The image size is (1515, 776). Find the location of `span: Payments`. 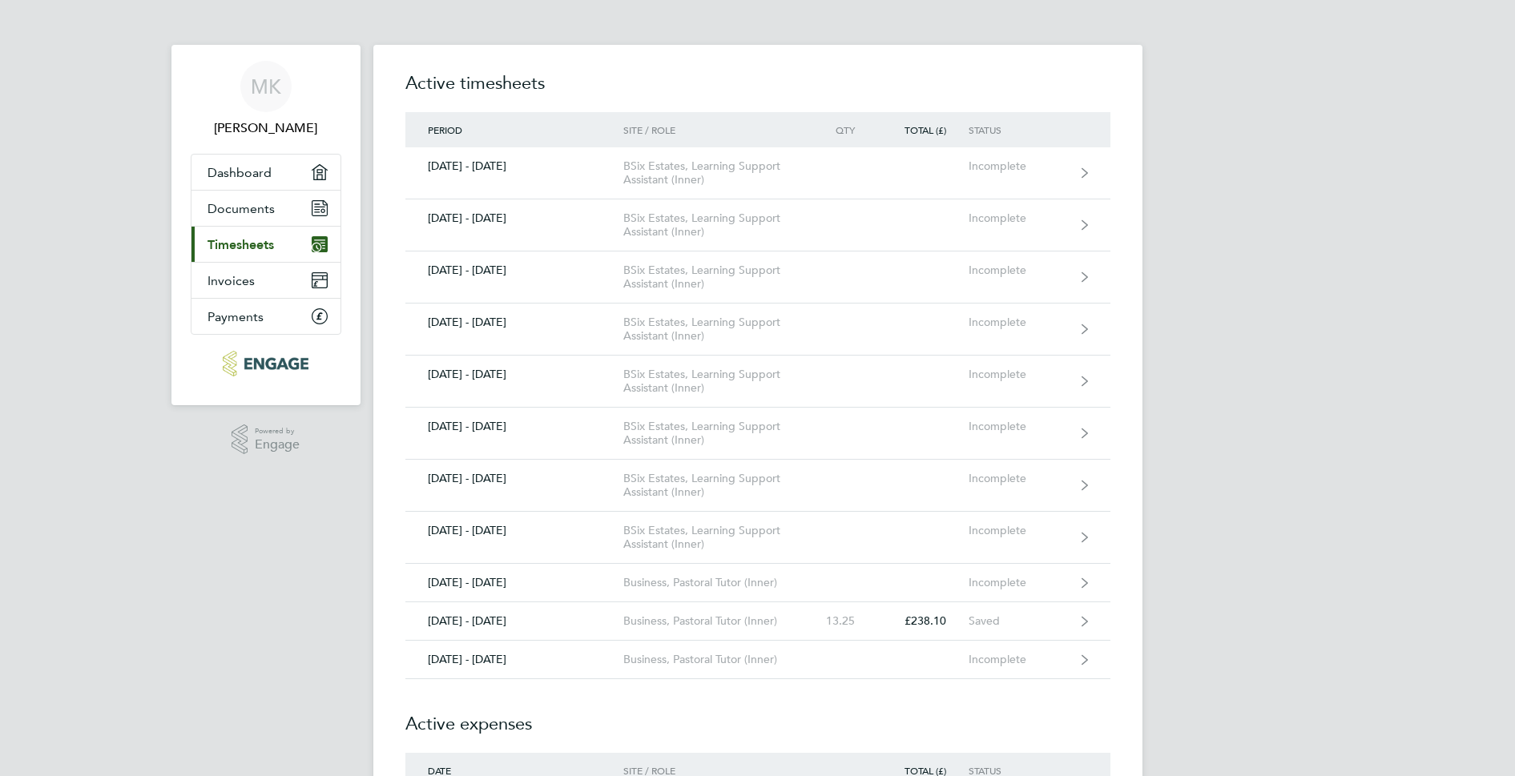

span: Payments is located at coordinates (236, 317).